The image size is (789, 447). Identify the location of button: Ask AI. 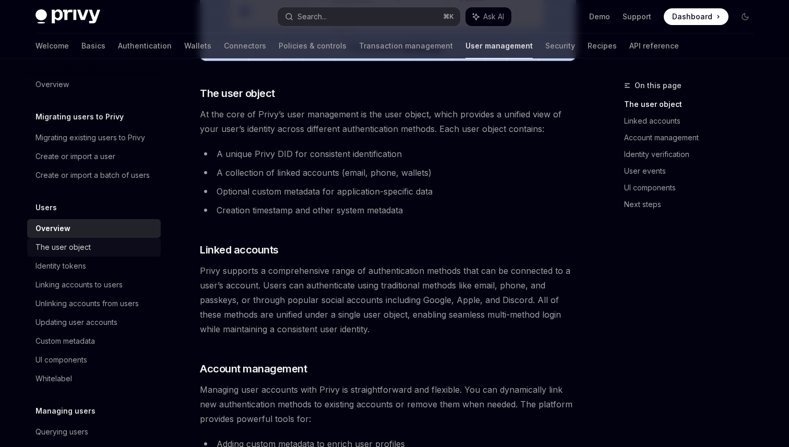
(488, 17).